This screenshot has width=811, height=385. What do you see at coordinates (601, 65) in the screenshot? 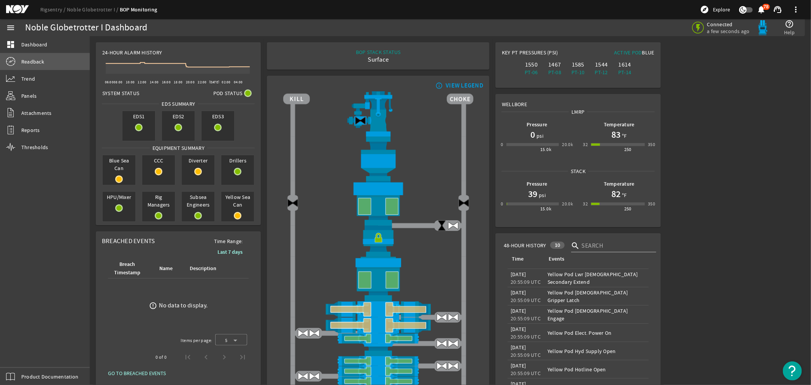
I see `div: 1544` at bounding box center [601, 65].